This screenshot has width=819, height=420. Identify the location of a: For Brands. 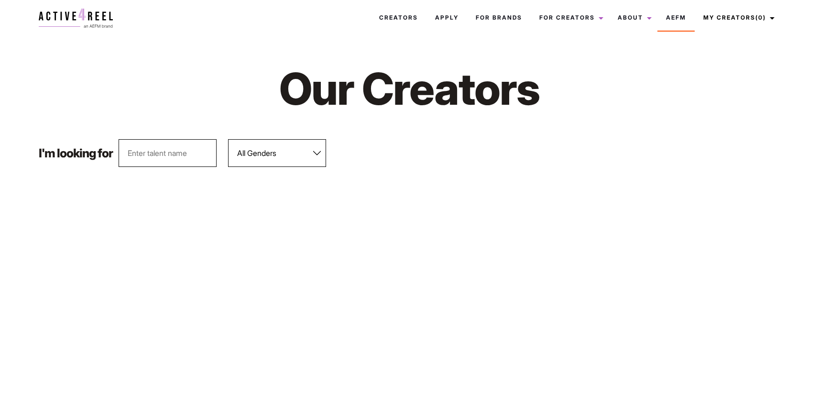
(499, 18).